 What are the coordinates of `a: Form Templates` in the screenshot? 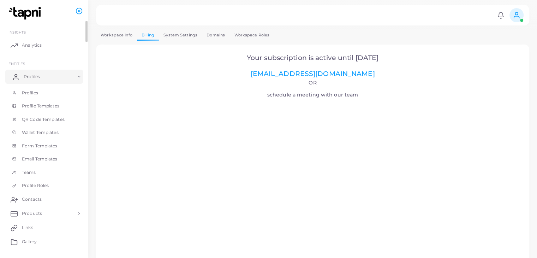 It's located at (44, 146).